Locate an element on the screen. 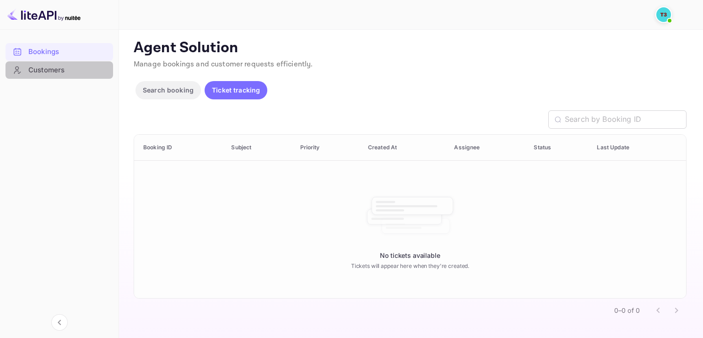 This screenshot has height=338, width=703. th: Assignee is located at coordinates (486, 147).